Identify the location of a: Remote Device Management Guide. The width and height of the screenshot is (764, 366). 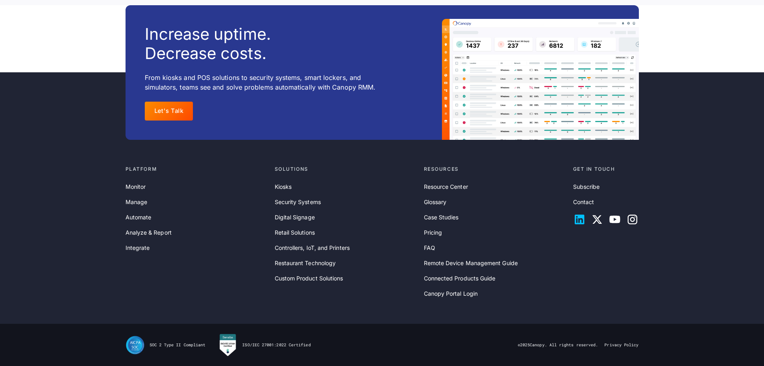
(471, 263).